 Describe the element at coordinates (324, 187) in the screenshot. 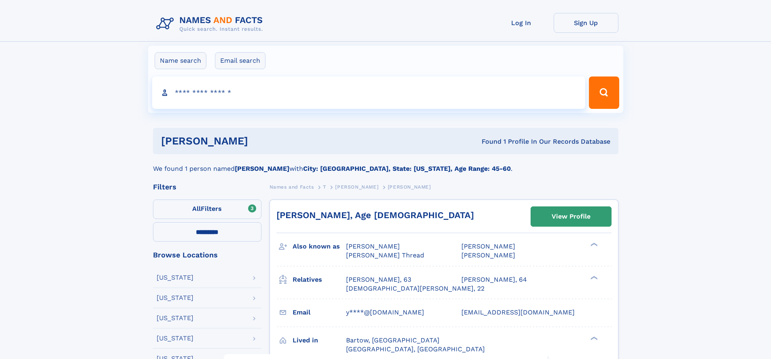

I see `span: T` at that location.